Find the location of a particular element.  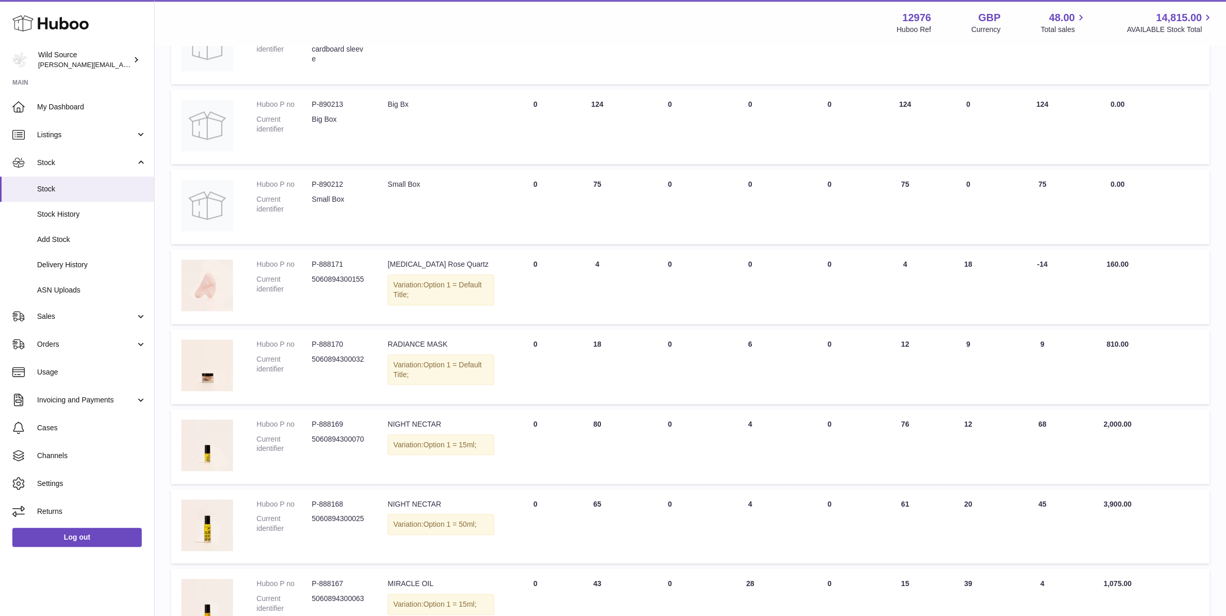

dd: P-888171 is located at coordinates (339, 264).